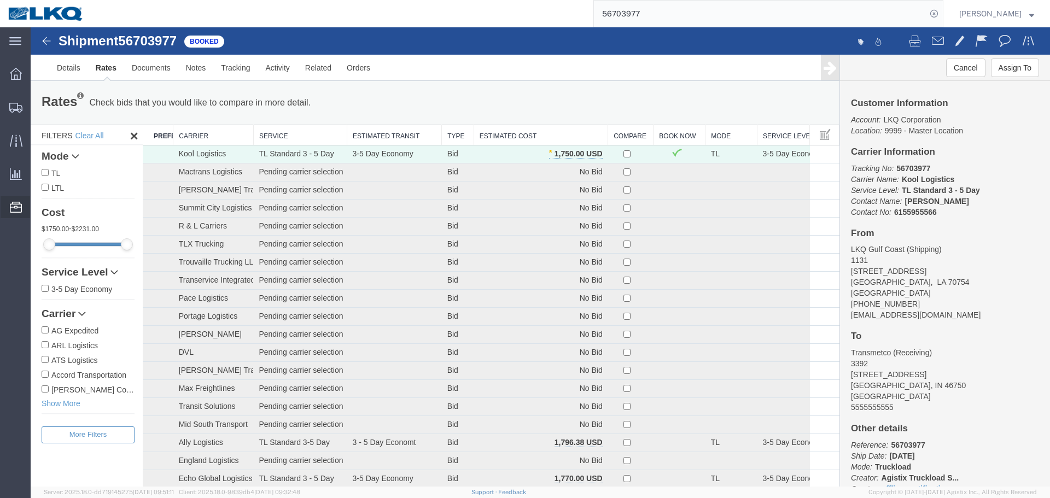  Describe the element at coordinates (57, 286) in the screenshot. I see `a: Carrier` at that location.